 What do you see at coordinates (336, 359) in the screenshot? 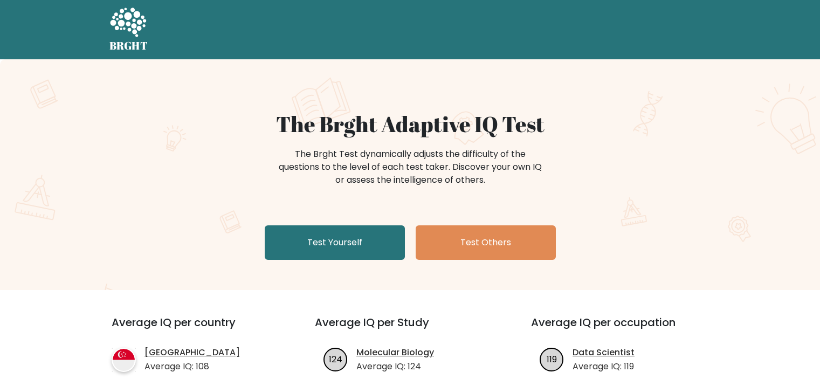
I see `text: 124` at bounding box center [336, 359].